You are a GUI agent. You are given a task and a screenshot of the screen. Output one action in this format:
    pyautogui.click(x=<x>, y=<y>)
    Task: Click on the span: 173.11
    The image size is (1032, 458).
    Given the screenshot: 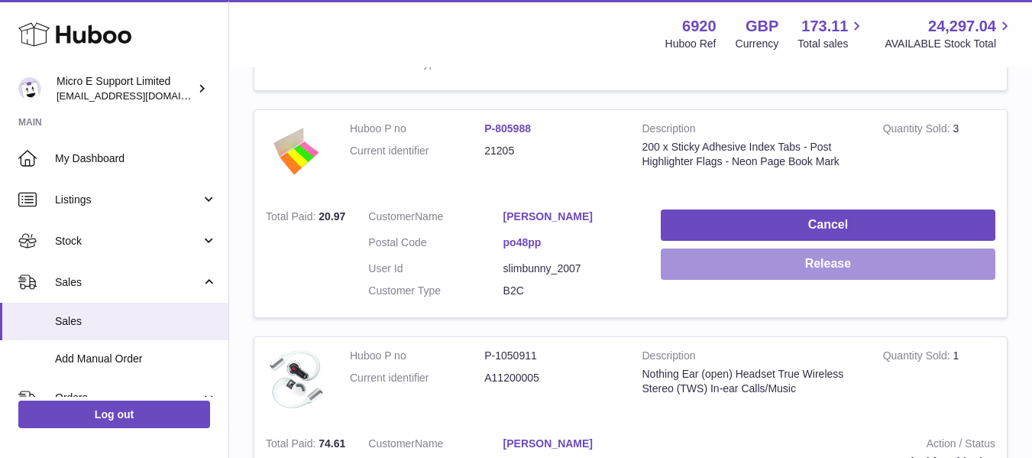 What is the action you would take?
    pyautogui.click(x=825, y=26)
    